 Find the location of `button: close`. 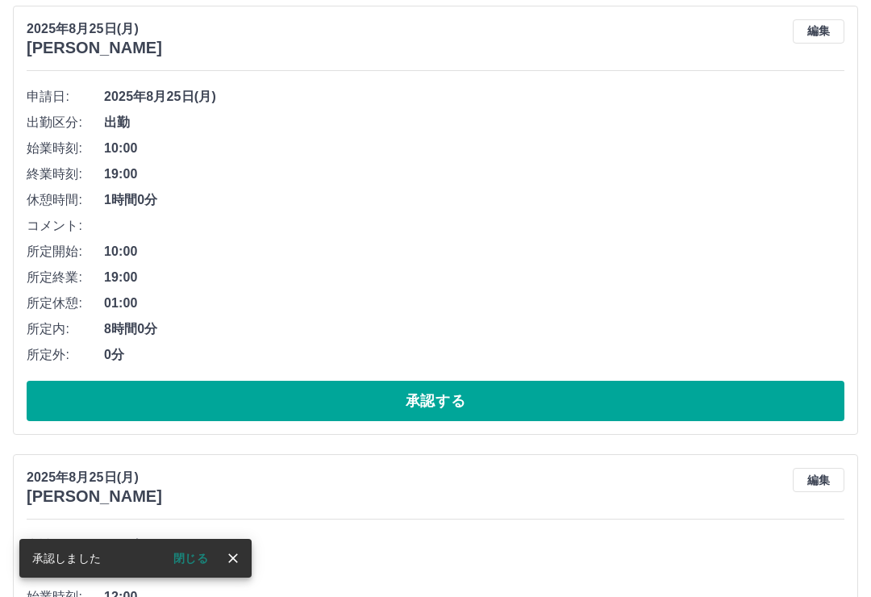

button: close is located at coordinates (233, 558).